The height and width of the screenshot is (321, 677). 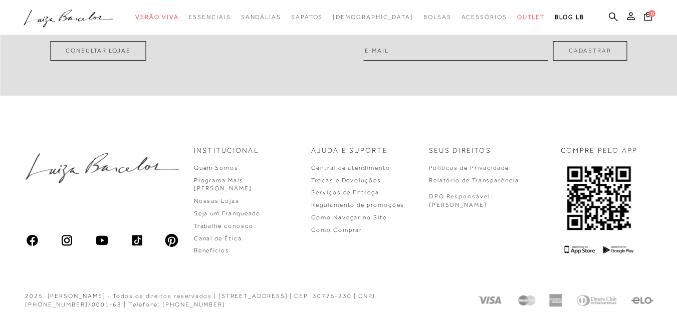 I want to click on img: luiza-barcelos.png, so click(x=102, y=168).